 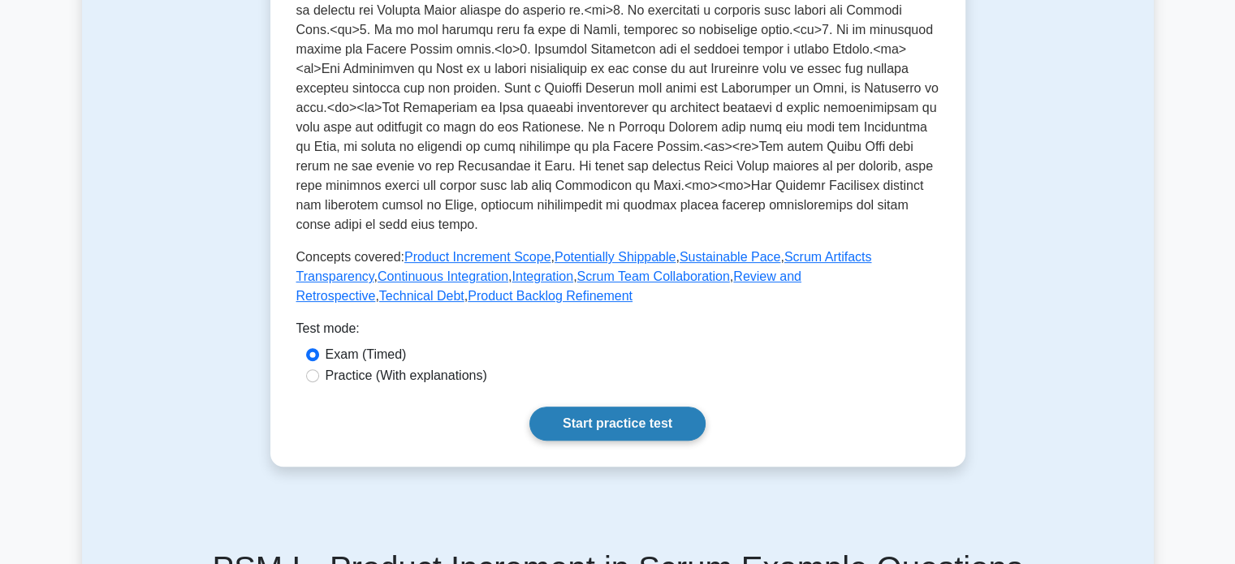 What do you see at coordinates (406, 376) in the screenshot?
I see `label: Practice (With explanations)` at bounding box center [406, 376].